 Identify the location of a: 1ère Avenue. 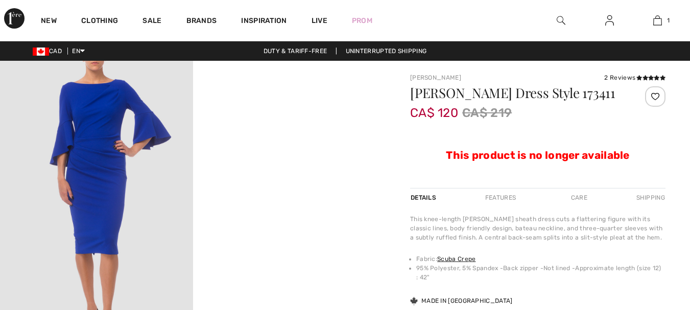
(14, 18).